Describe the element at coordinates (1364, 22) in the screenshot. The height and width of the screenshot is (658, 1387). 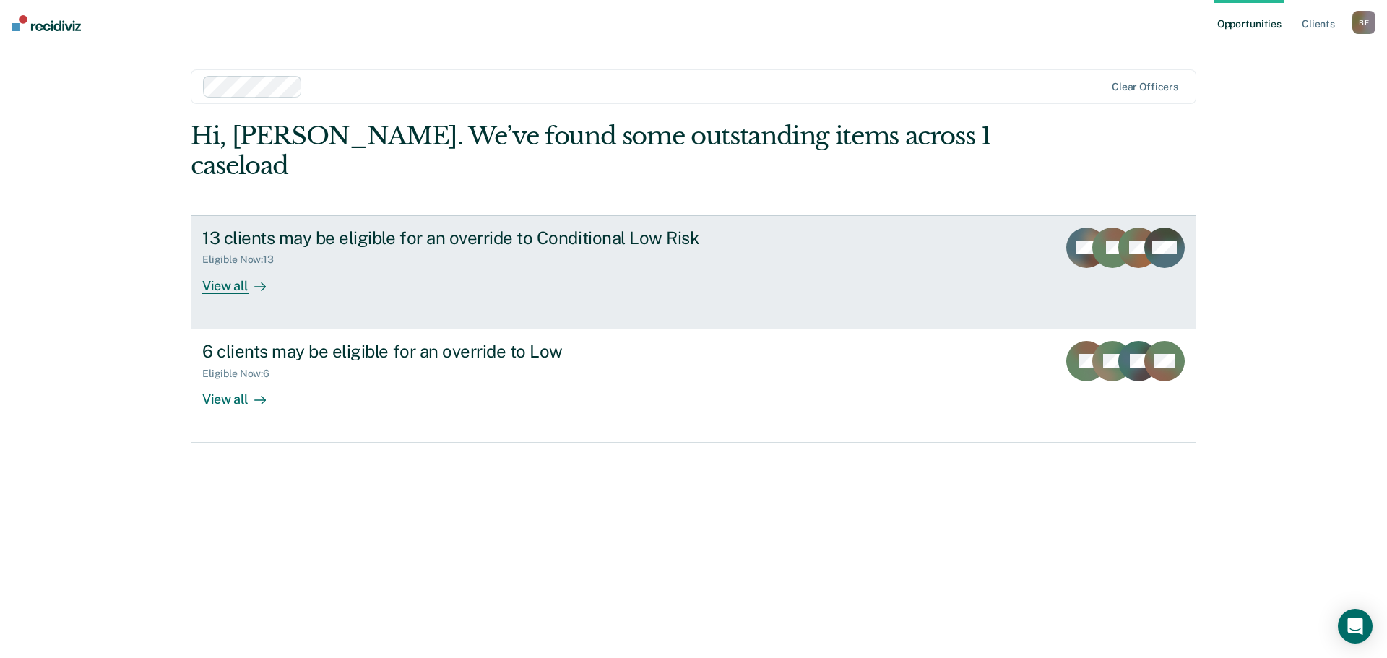
I see `button: BE` at that location.